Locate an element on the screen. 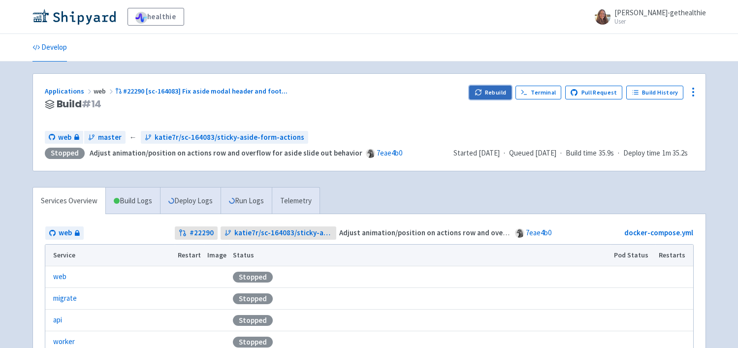 The height and width of the screenshot is (348, 738). a: Develop is located at coordinates (50, 48).